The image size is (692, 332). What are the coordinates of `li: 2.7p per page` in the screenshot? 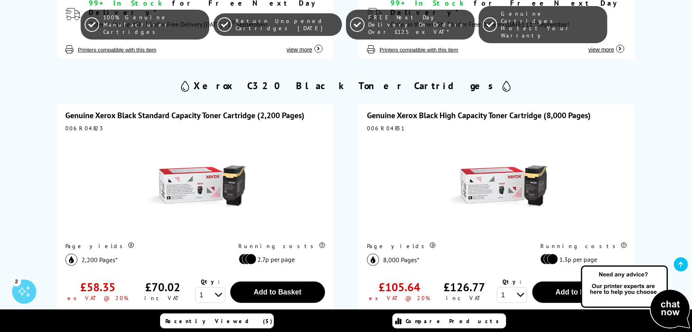 It's located at (280, 259).